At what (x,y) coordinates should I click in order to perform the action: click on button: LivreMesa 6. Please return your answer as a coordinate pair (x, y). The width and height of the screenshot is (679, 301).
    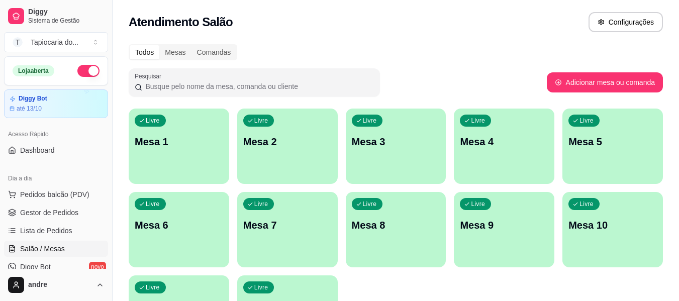
    Looking at the image, I should click on (179, 230).